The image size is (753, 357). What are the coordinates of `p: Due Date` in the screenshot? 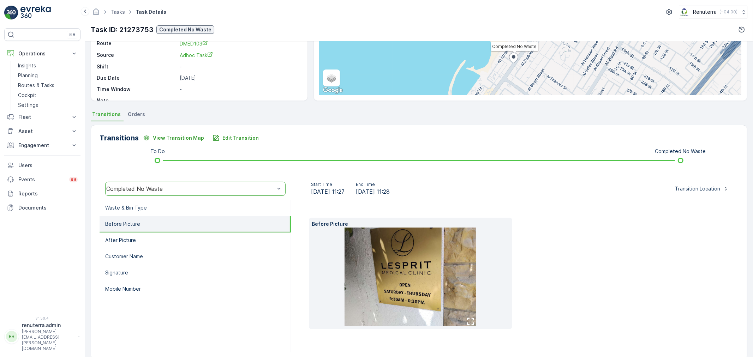 It's located at (137, 78).